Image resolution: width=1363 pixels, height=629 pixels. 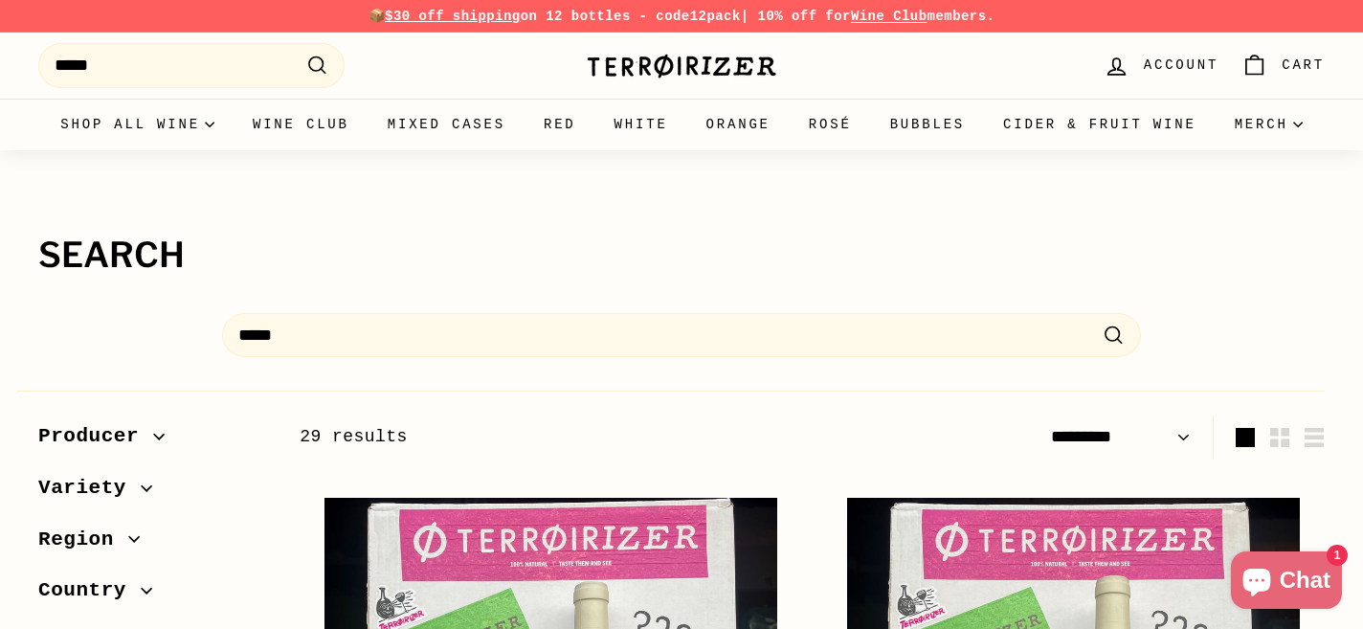 I want to click on inbox-online-store-chat: Shopify online store chat, so click(x=1286, y=582).